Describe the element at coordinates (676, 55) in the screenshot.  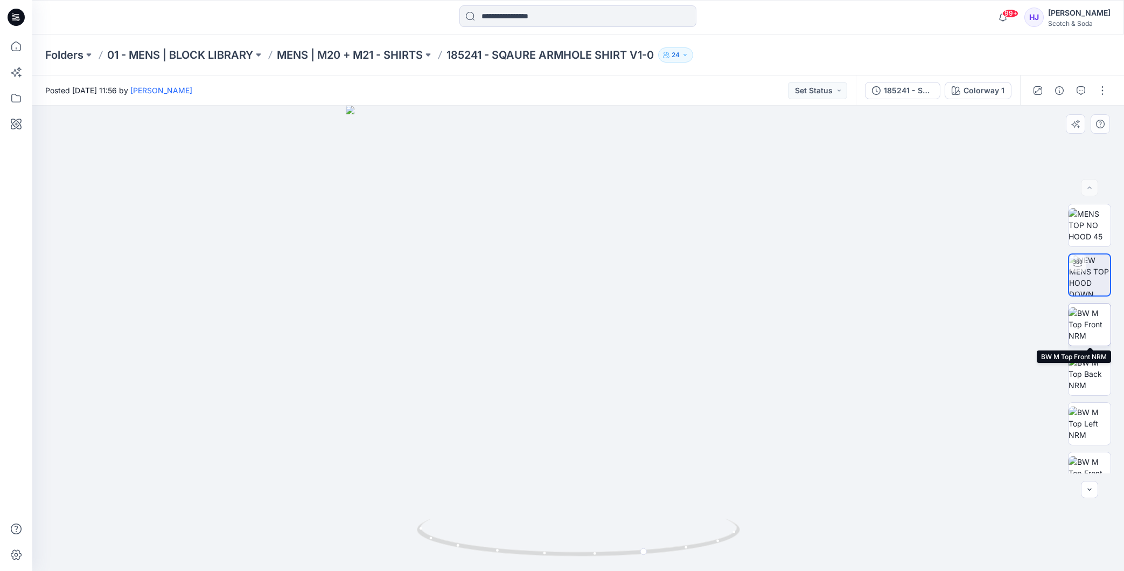
I see `button: 24` at that location.